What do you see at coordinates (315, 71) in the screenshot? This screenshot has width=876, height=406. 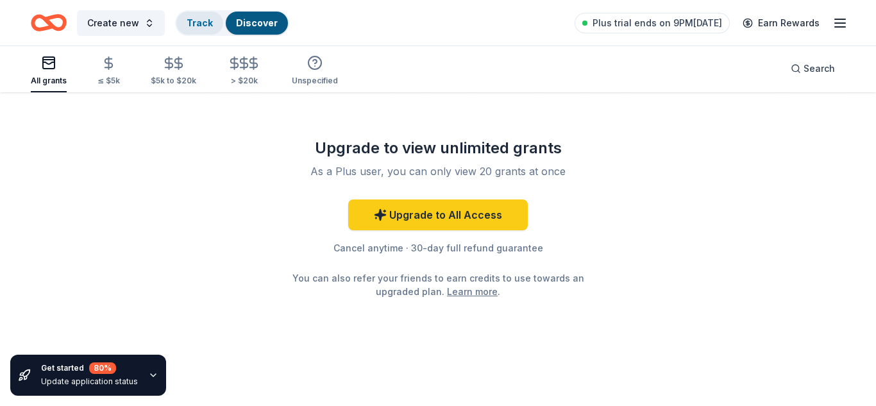 I see `button: Unspecified` at bounding box center [315, 71].